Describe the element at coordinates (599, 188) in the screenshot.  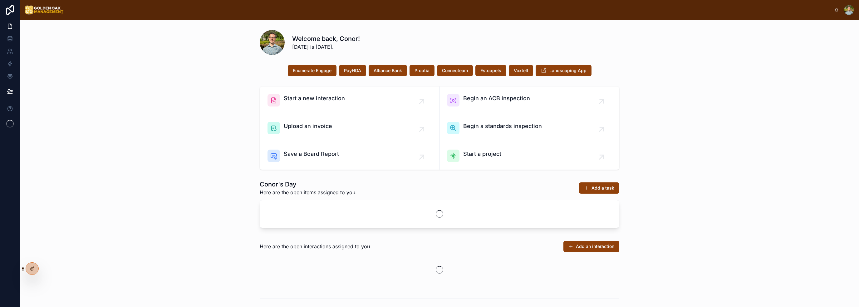
I see `a: Add a task` at that location.